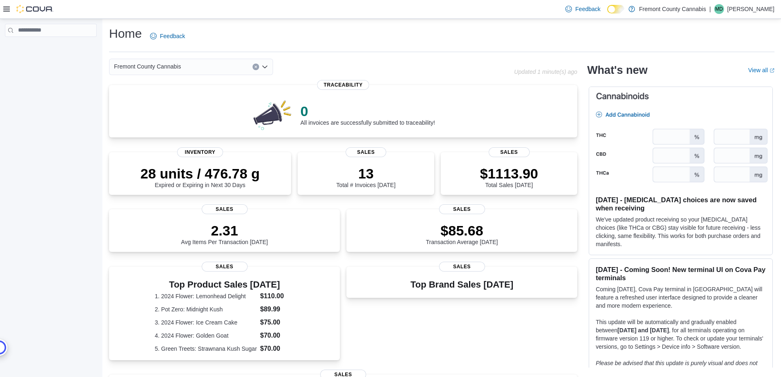  What do you see at coordinates (762, 70) in the screenshot?
I see `a: View allExternal link` at bounding box center [762, 70].